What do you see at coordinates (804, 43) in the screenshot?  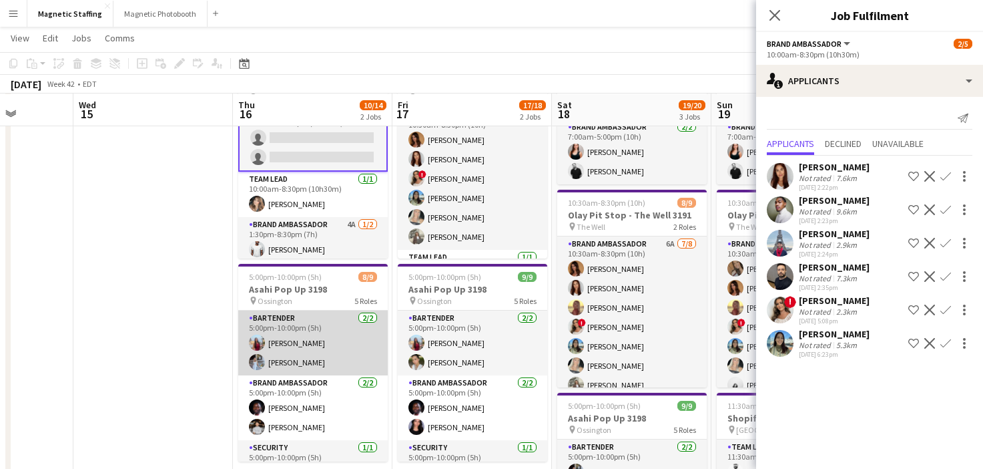 I see `span: Brand Ambassador` at bounding box center [804, 43].